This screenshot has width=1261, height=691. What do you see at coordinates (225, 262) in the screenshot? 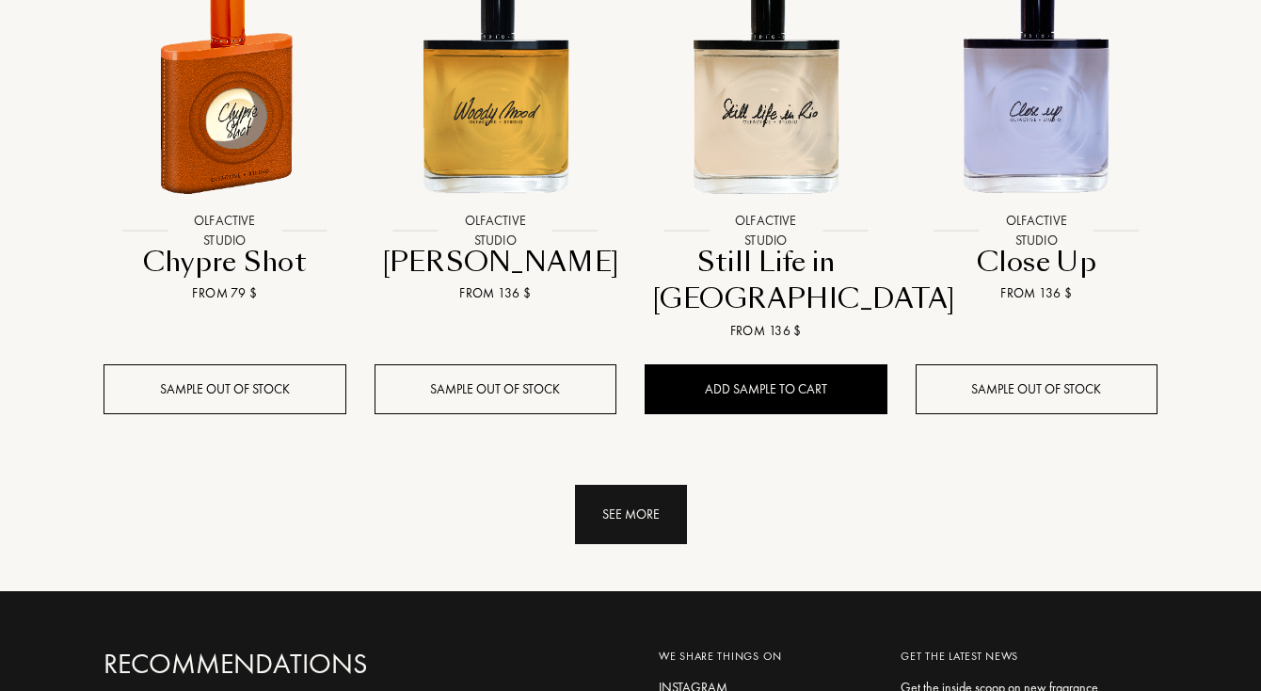
I see `div: Chypre Shot` at bounding box center [225, 262].